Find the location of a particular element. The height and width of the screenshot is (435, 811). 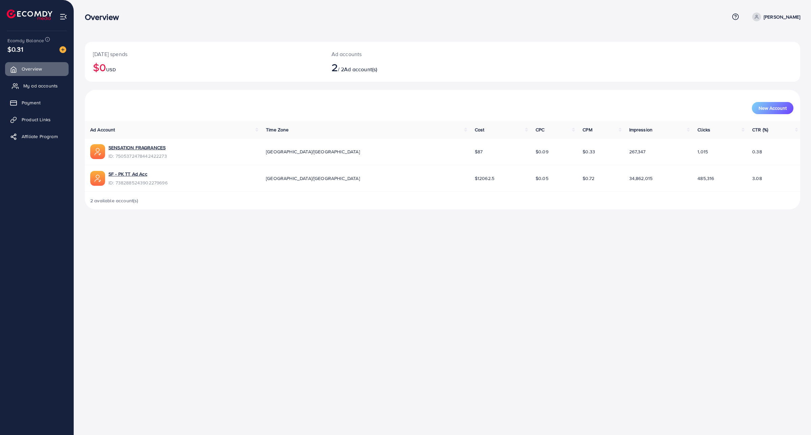

span: $0.72 is located at coordinates (588, 178).